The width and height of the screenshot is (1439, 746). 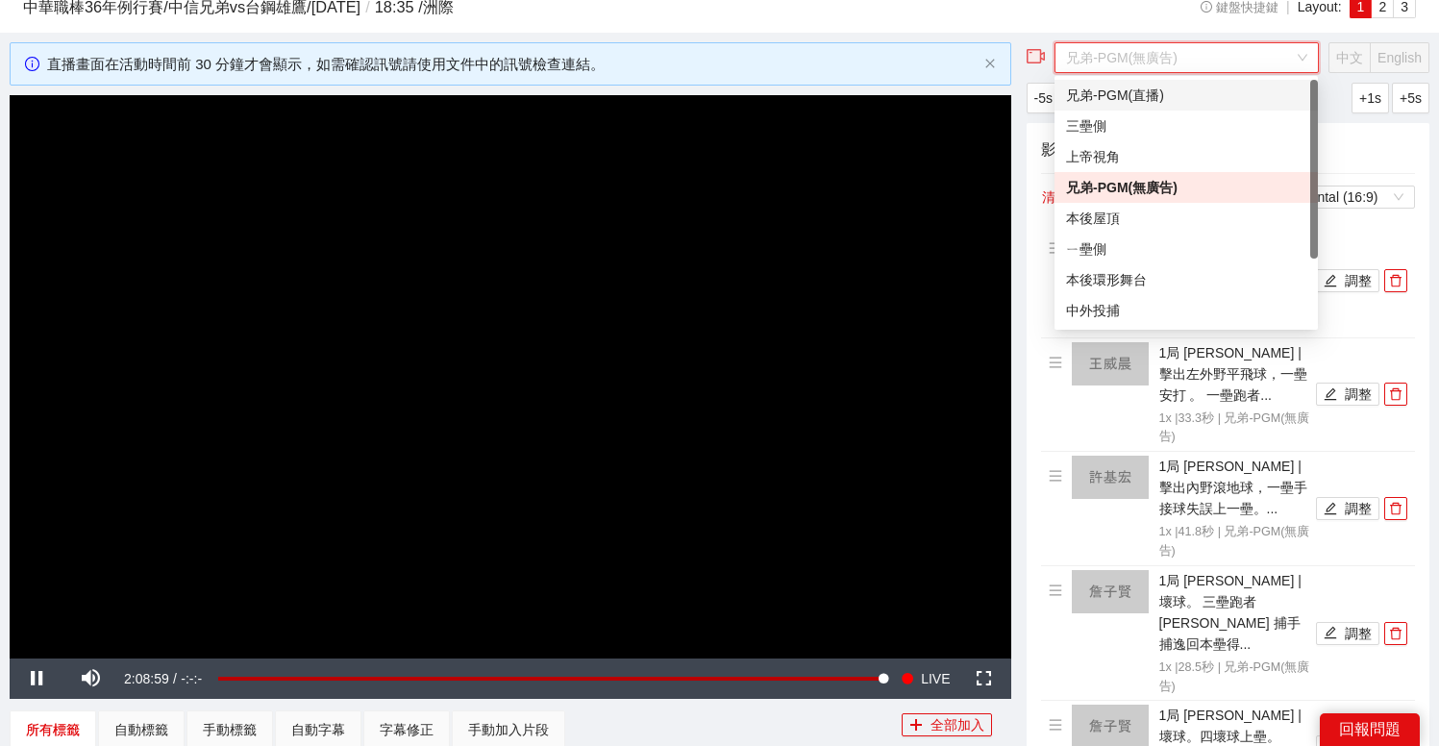 What do you see at coordinates (90, 678) in the screenshot?
I see `button: Mute` at bounding box center [90, 678].